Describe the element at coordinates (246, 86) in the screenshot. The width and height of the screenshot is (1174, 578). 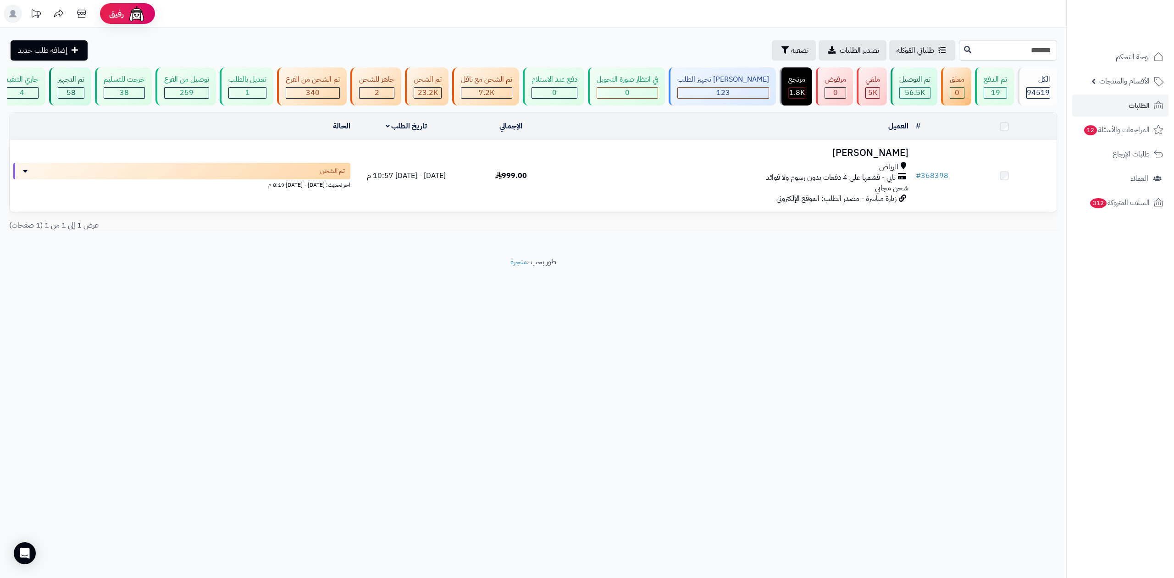
I see `a: تعديل بالطلب 1` at that location.